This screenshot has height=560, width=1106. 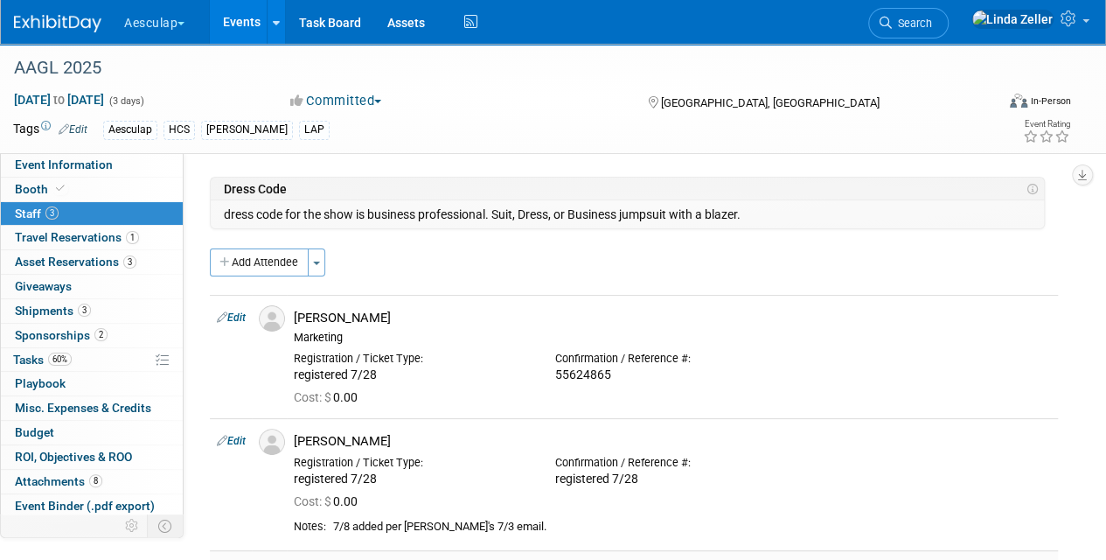 I want to click on span: Travel Reservations, so click(x=77, y=237).